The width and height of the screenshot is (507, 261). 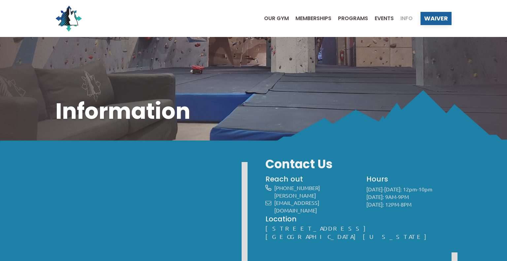 What do you see at coordinates (407, 18) in the screenshot?
I see `span: Info` at bounding box center [407, 18].